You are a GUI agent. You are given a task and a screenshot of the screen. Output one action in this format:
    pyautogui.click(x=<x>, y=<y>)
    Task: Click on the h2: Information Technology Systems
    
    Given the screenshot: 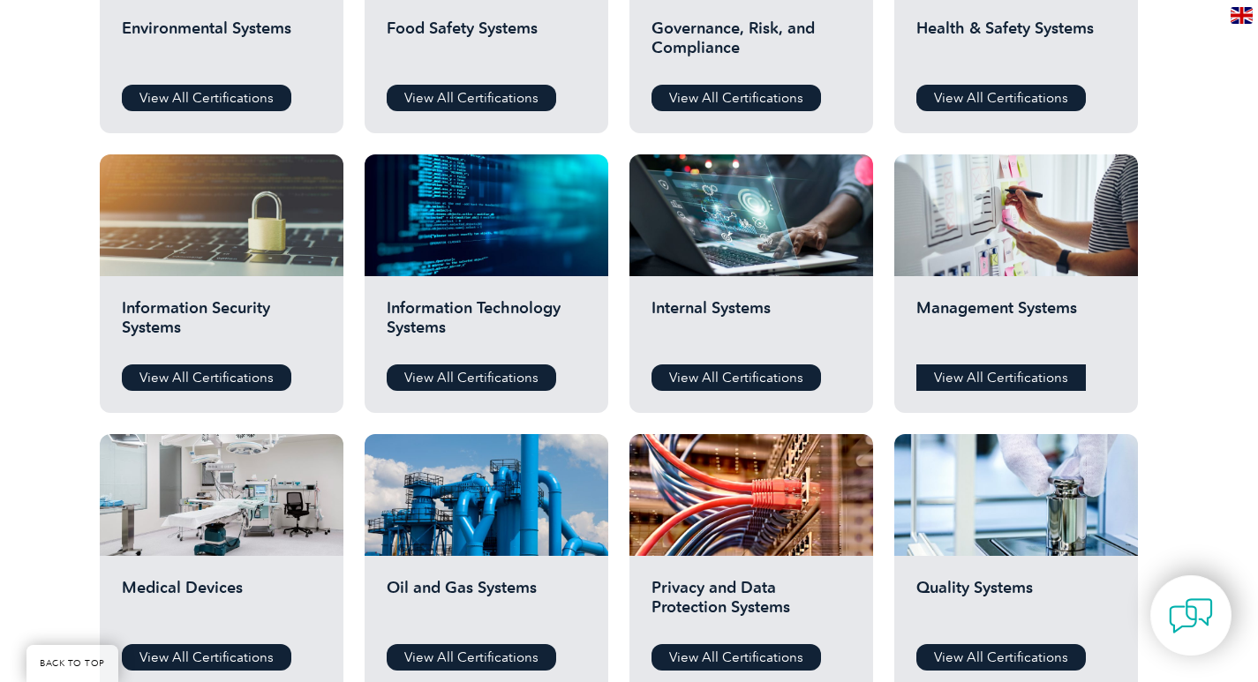 What is the action you would take?
    pyautogui.click(x=486, y=325)
    